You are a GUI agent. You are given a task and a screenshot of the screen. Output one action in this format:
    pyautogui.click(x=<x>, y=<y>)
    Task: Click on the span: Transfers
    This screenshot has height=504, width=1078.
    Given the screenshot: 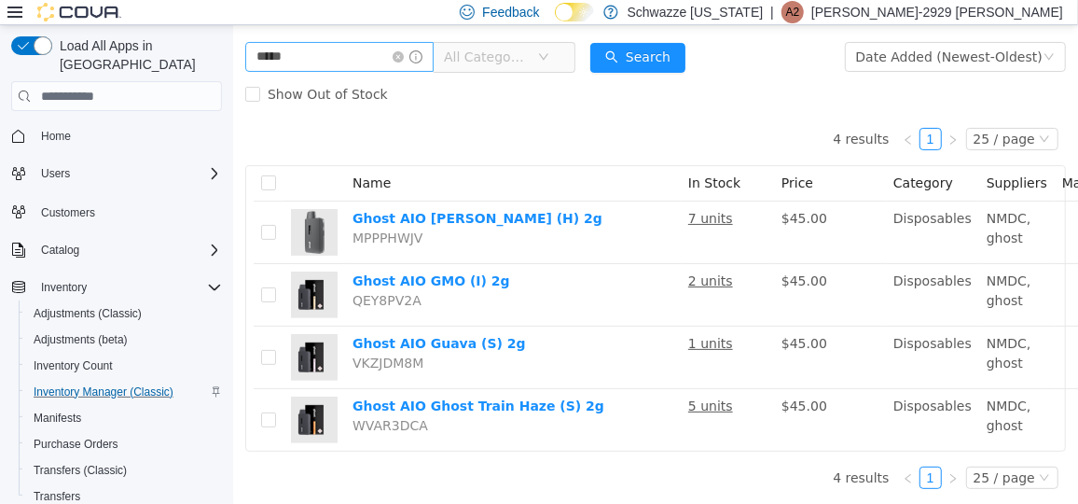 What is the action you would take?
    pyautogui.click(x=57, y=496)
    